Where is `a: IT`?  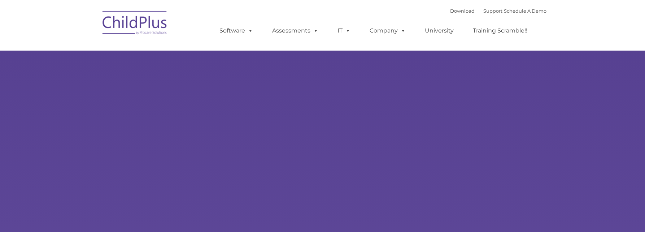
a: IT is located at coordinates (344, 31).